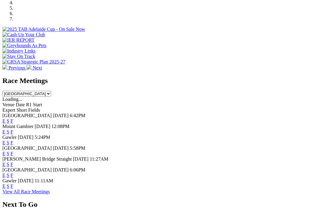 This screenshot has height=208, width=323. I want to click on span: R1 Start, so click(34, 104).